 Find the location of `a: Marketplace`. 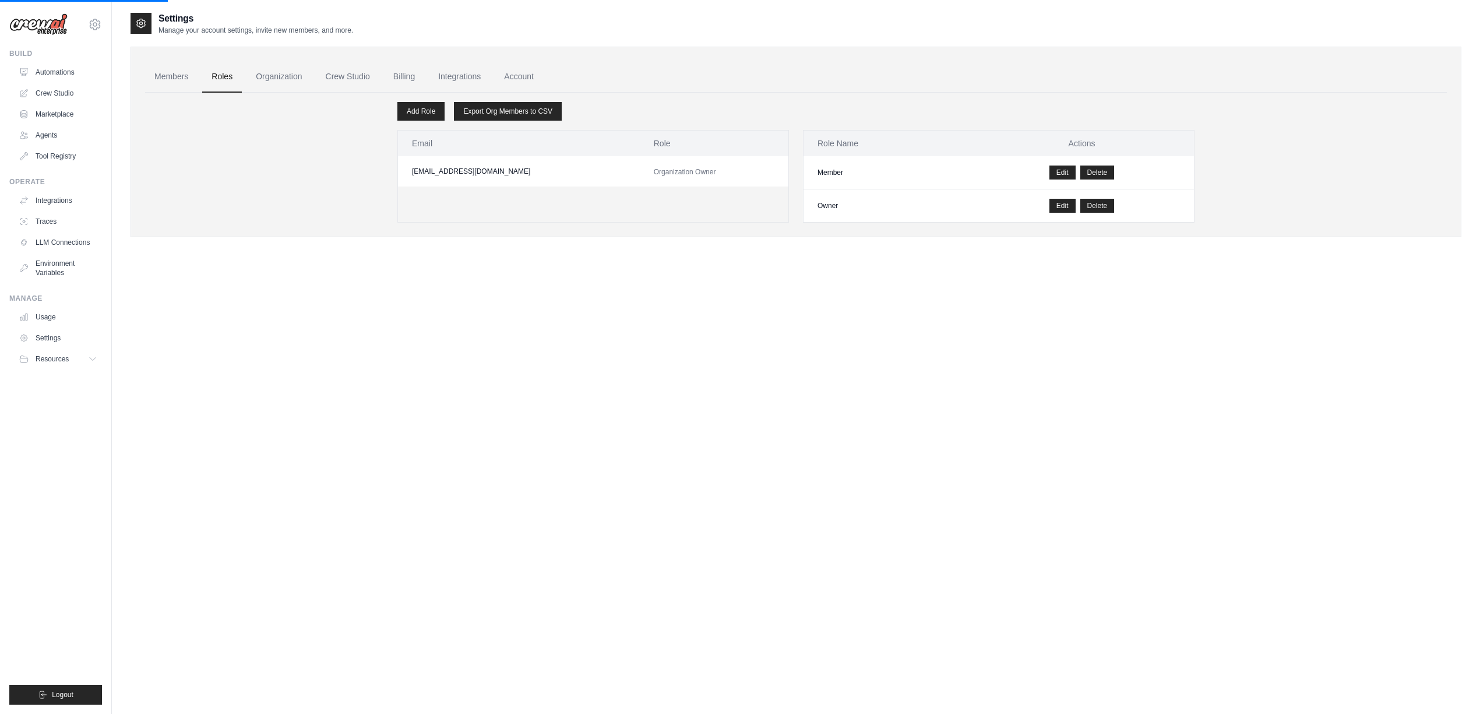

a: Marketplace is located at coordinates (58, 114).